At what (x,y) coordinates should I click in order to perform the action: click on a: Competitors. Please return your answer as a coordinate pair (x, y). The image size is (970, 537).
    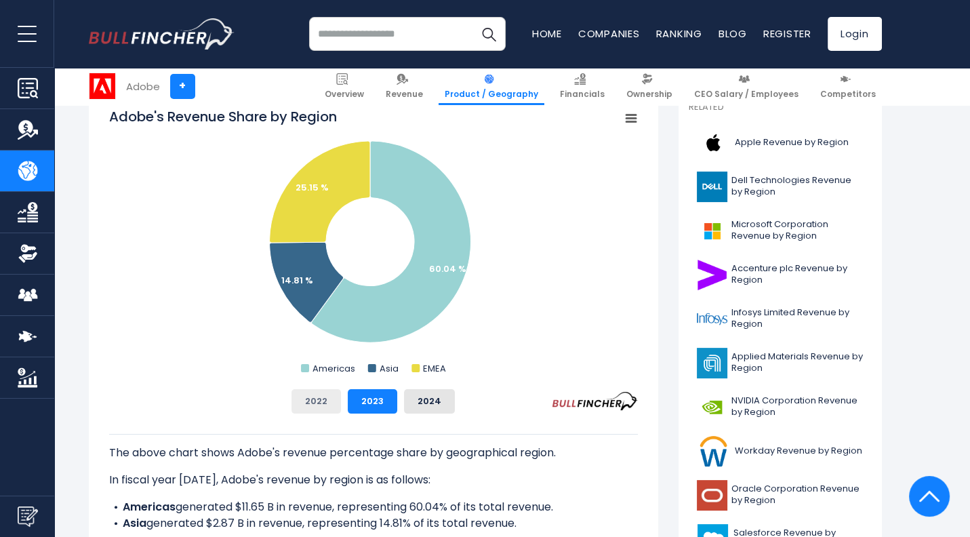
    Looking at the image, I should click on (848, 86).